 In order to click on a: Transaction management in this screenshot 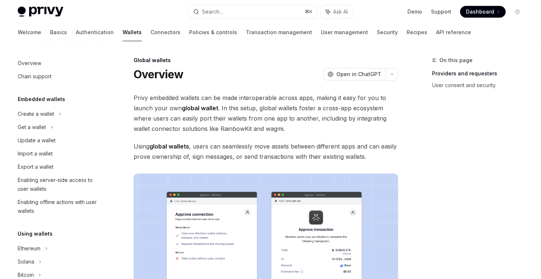, I will do `click(279, 32)`.